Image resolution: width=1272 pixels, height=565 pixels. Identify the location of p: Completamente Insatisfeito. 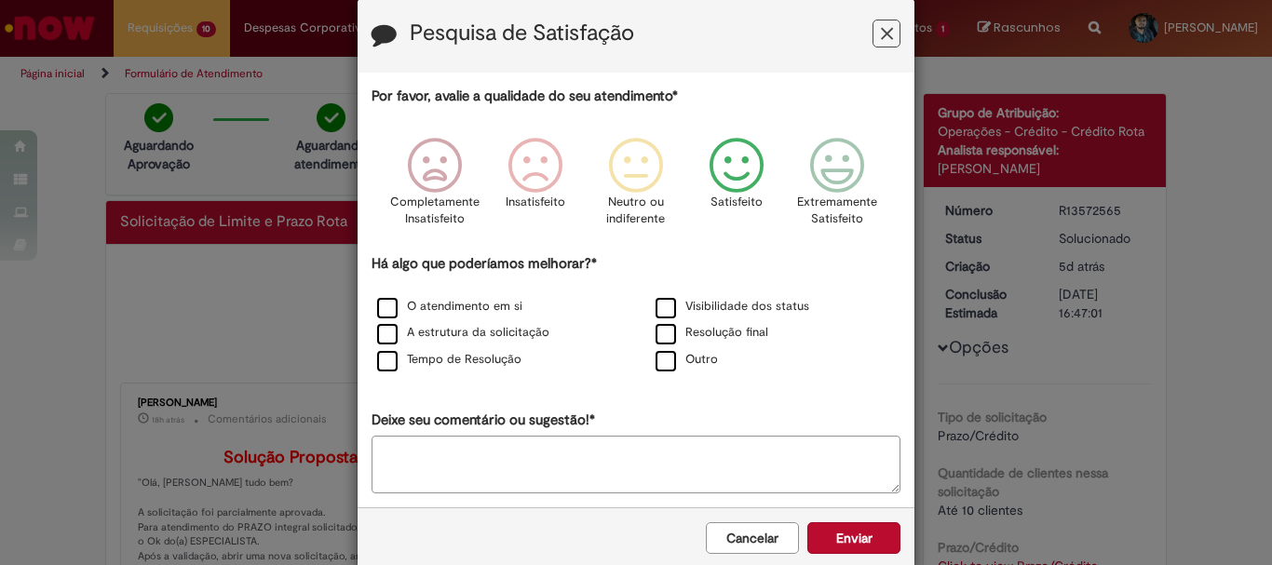
(435, 210).